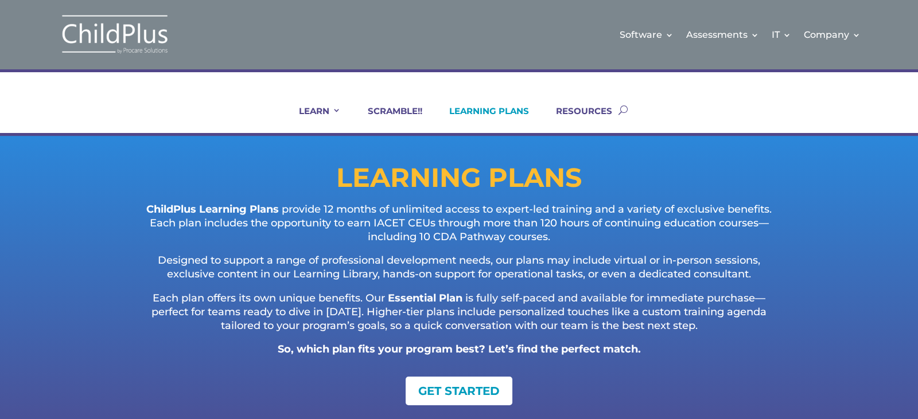 Image resolution: width=918 pixels, height=419 pixels. I want to click on a: RESOURCES, so click(576, 119).